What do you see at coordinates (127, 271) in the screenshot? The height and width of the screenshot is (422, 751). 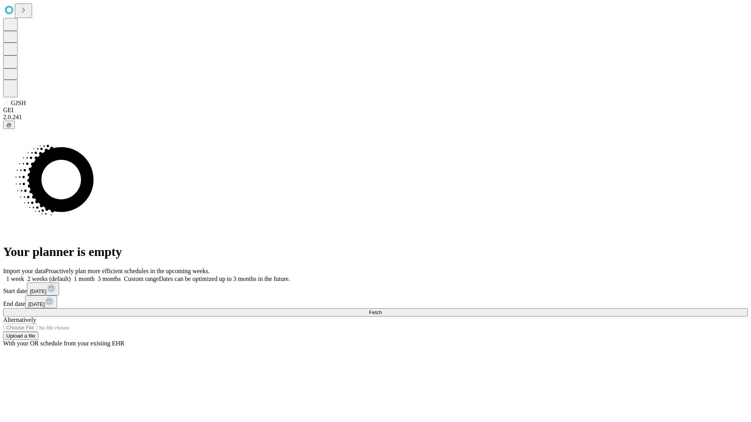 I see `span: Proactively plan more efficient schedules in the upcoming weeks.` at bounding box center [127, 271].